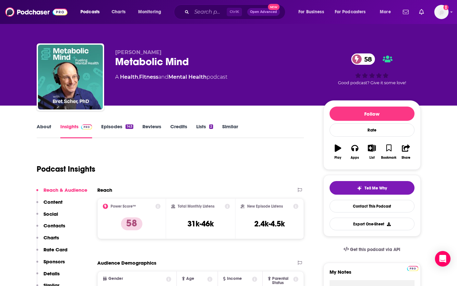  Describe the element at coordinates (76, 131) in the screenshot. I see `a: InsightsPodchaser Pro` at that location.